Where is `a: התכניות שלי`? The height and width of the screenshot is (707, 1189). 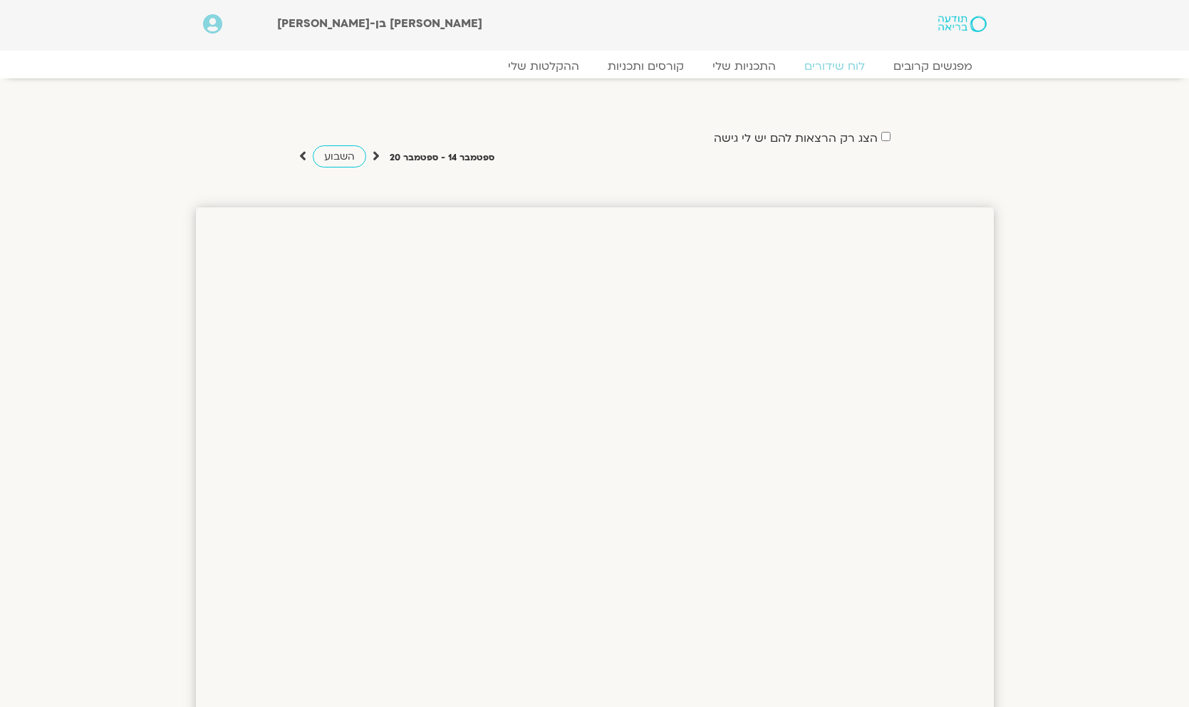
a: התכניות שלי is located at coordinates (744, 66).